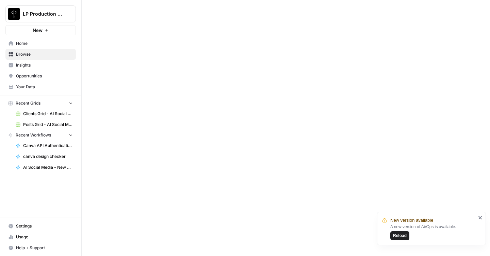  Describe the element at coordinates (44, 54) in the screenshot. I see `span: Browse` at that location.